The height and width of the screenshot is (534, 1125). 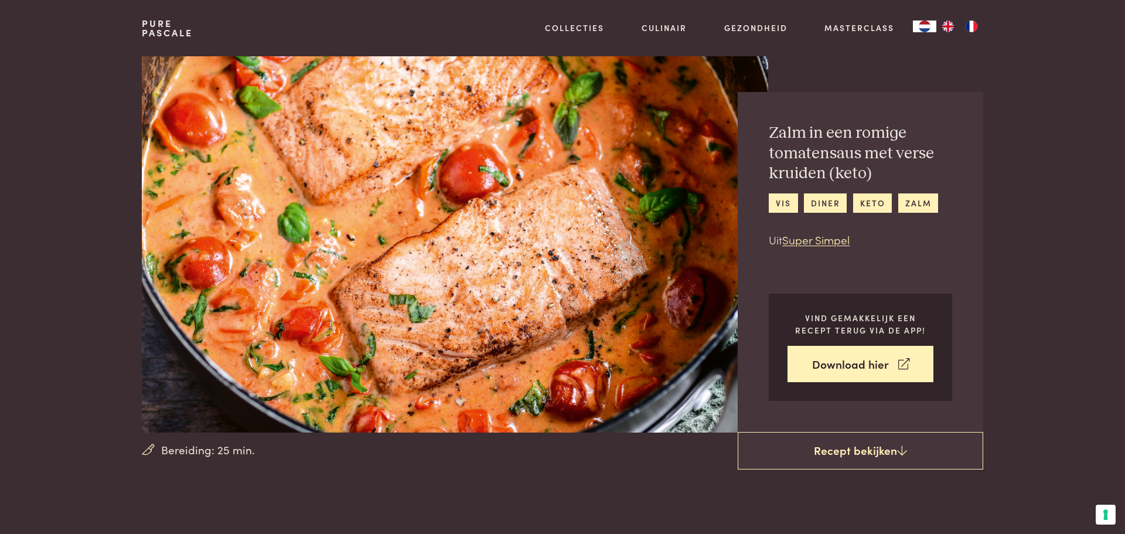 What do you see at coordinates (859, 28) in the screenshot?
I see `a: Masterclass` at bounding box center [859, 28].